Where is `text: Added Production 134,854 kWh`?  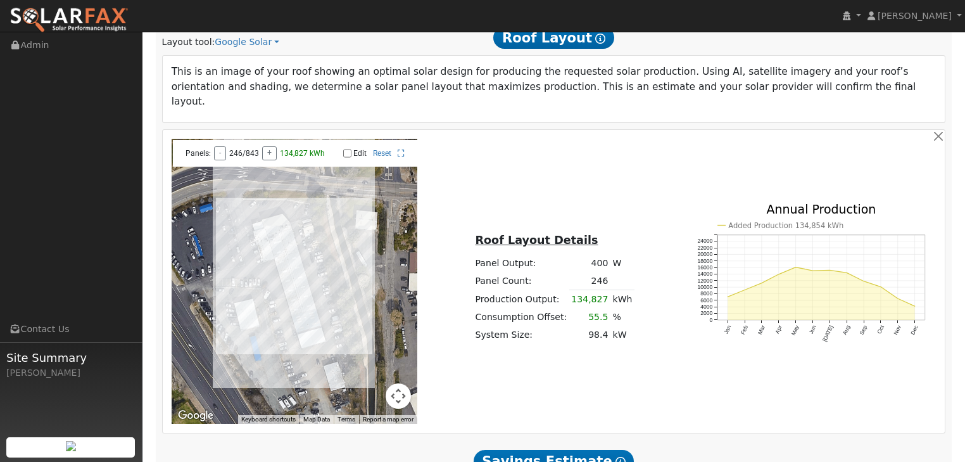 text: Added Production 134,854 kWh is located at coordinates (786, 226).